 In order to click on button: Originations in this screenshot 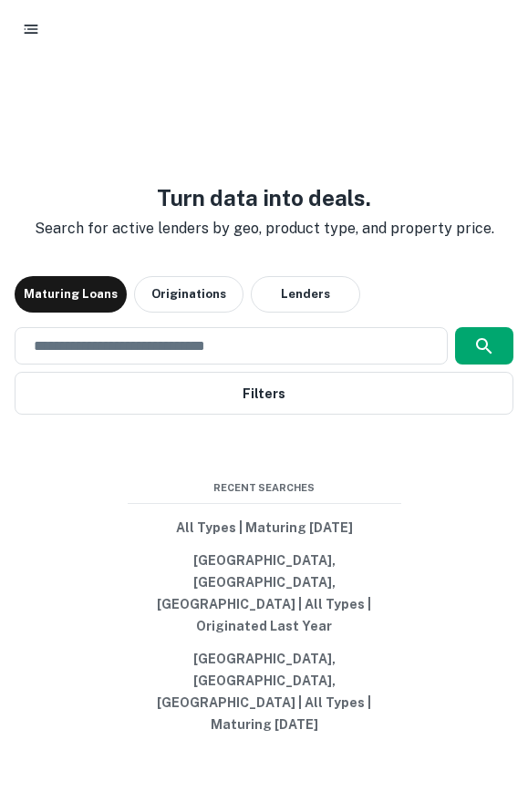, I will do `click(189, 295)`.